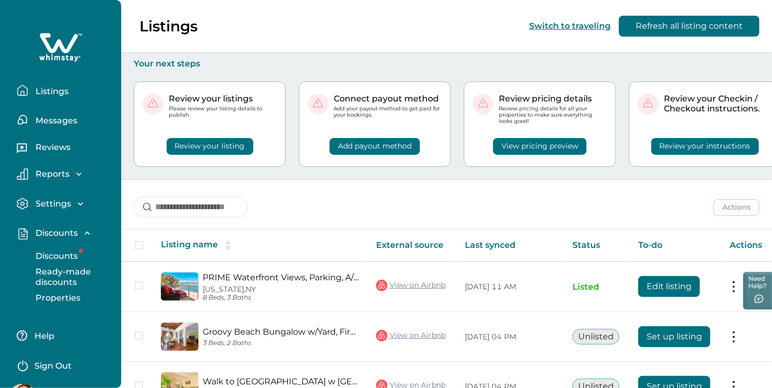 The width and height of the screenshot is (772, 388). Describe the element at coordinates (180, 336) in the screenshot. I see `img: propertyImage_Groovy Beach Bungalow w/Yard, FirePit & Parking` at that location.